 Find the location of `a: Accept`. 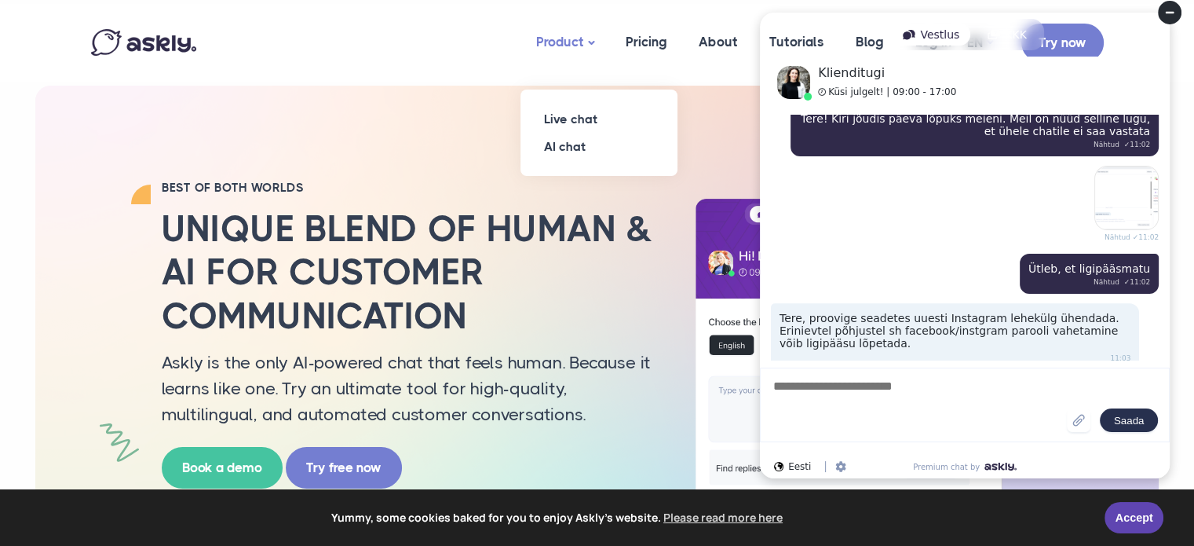

a: Accept is located at coordinates (1133, 517).